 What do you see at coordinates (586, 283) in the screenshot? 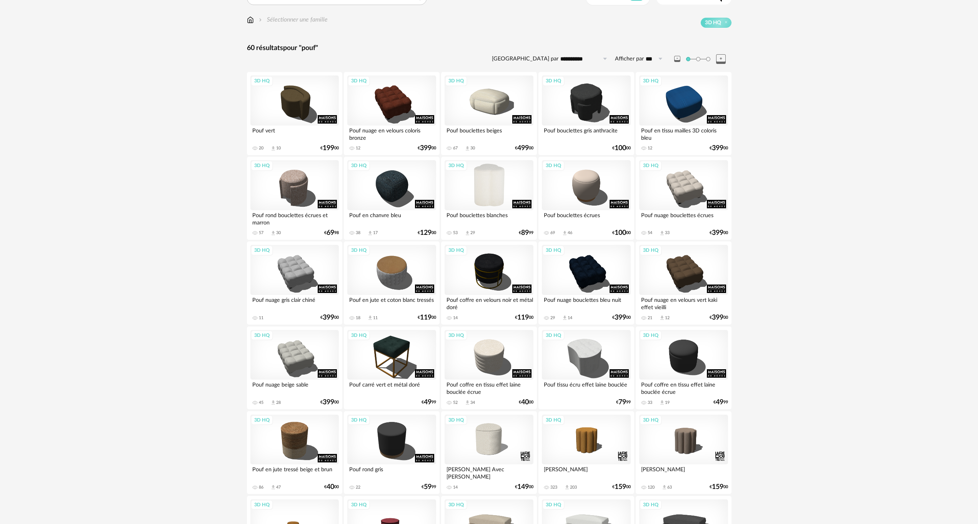
I see `a: 3D HQ Pouf nuage bouclettes bleu nuit 29 Download icon 14 €39900` at bounding box center [586, 283].